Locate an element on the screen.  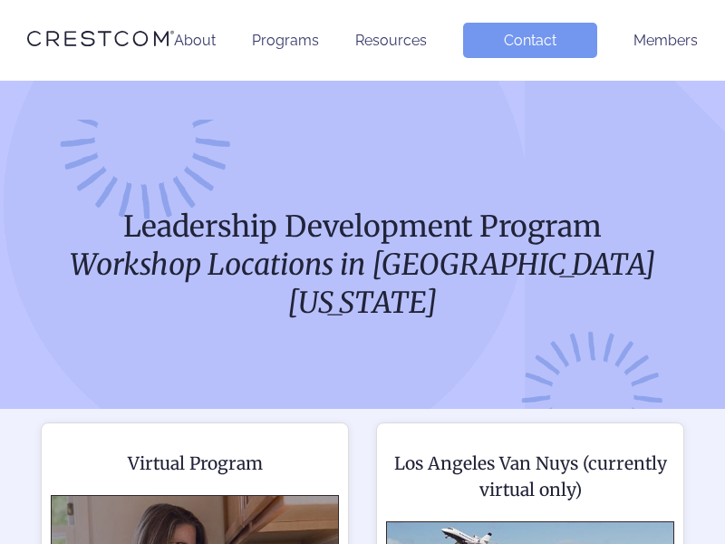
a: Resources is located at coordinates (391, 40).